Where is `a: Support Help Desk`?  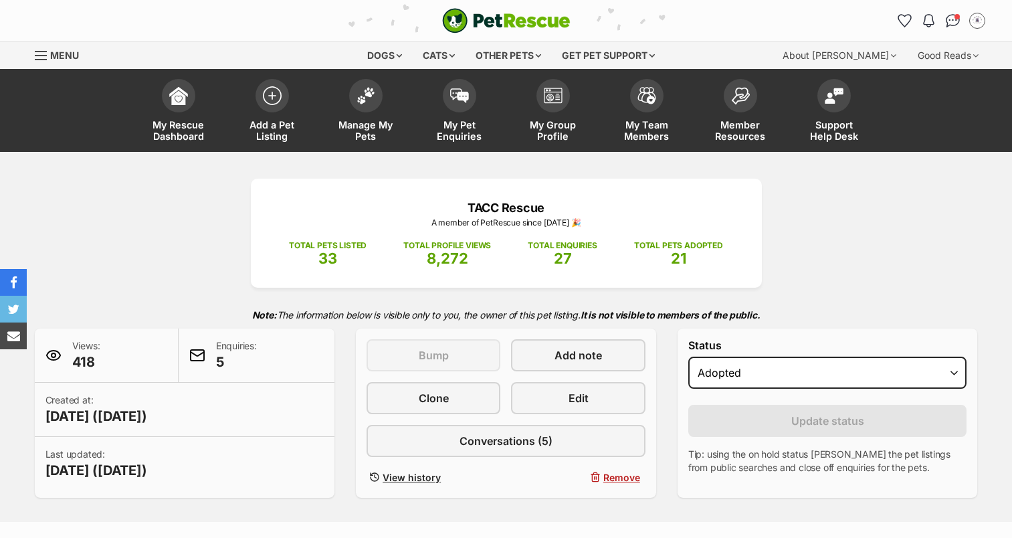
a: Support Help Desk is located at coordinates (834, 112).